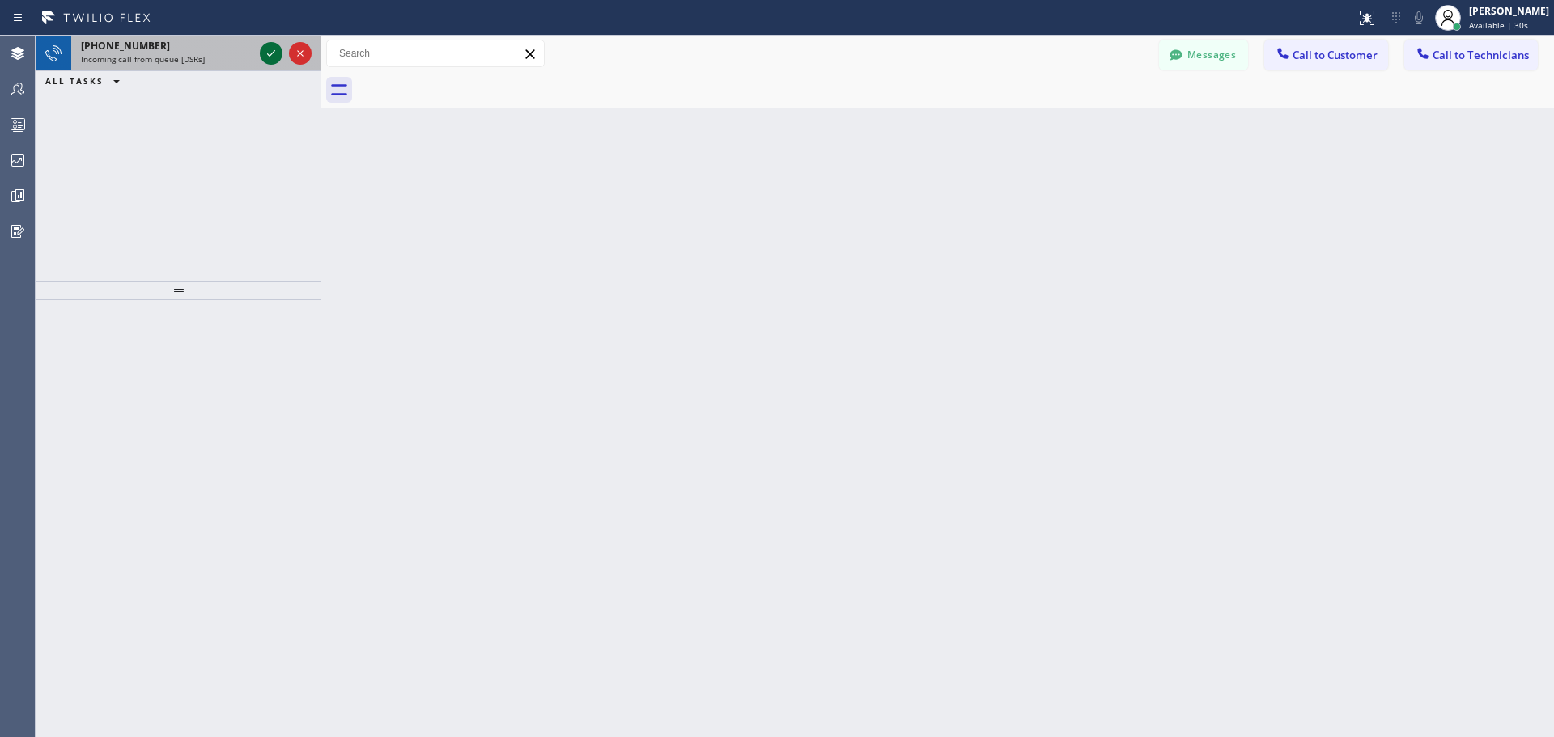 This screenshot has height=737, width=1554. Describe the element at coordinates (300, 53) in the screenshot. I see `button: Reject` at that location.